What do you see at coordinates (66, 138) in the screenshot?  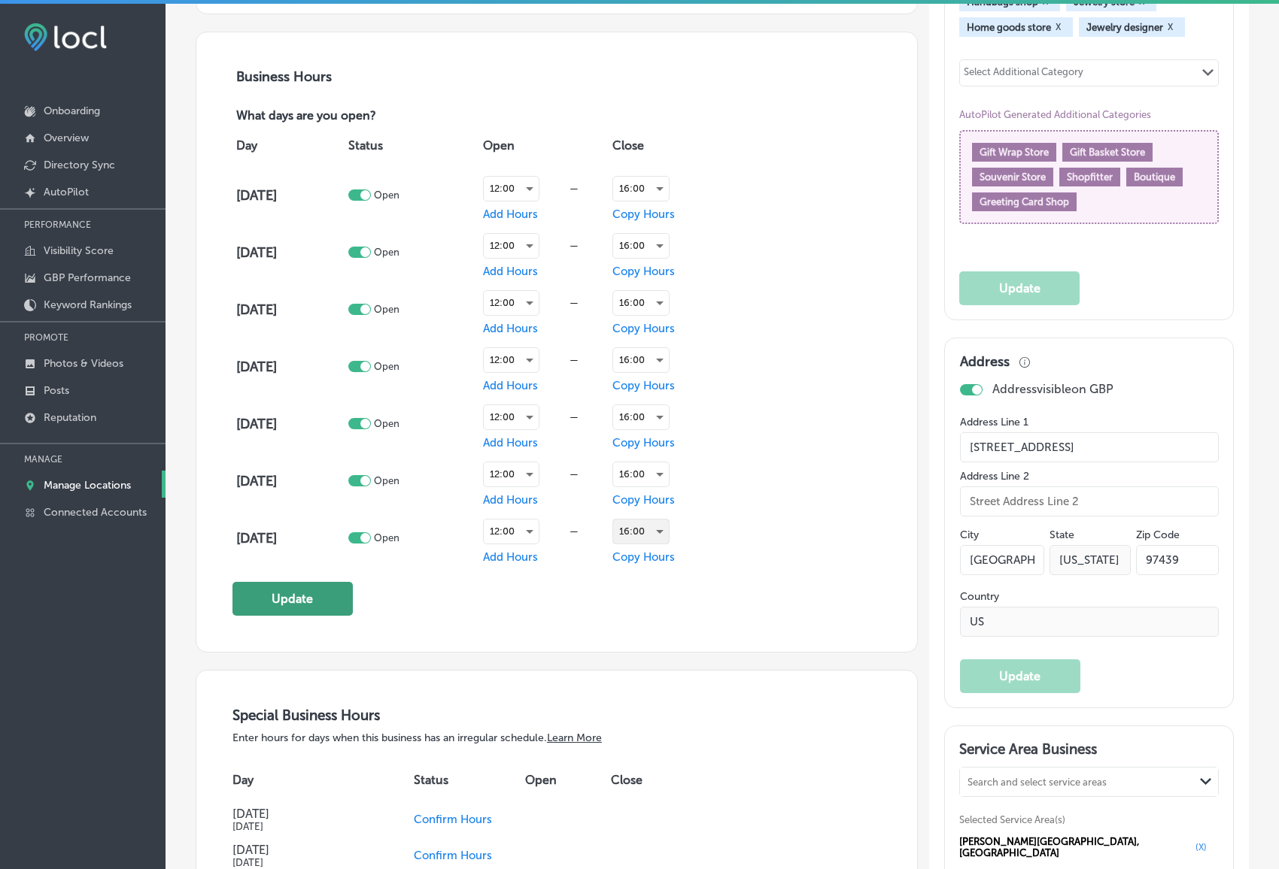 I see `p: Overview` at bounding box center [66, 138].